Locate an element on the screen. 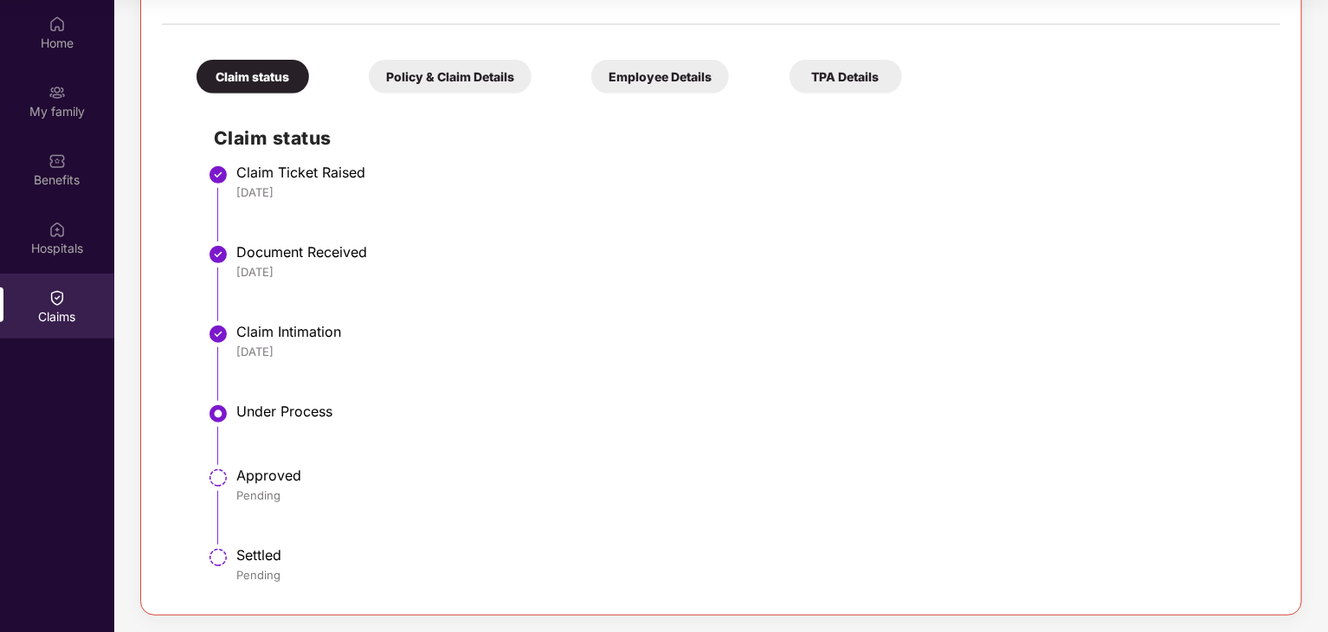  div: TPA Details is located at coordinates (846, 76).